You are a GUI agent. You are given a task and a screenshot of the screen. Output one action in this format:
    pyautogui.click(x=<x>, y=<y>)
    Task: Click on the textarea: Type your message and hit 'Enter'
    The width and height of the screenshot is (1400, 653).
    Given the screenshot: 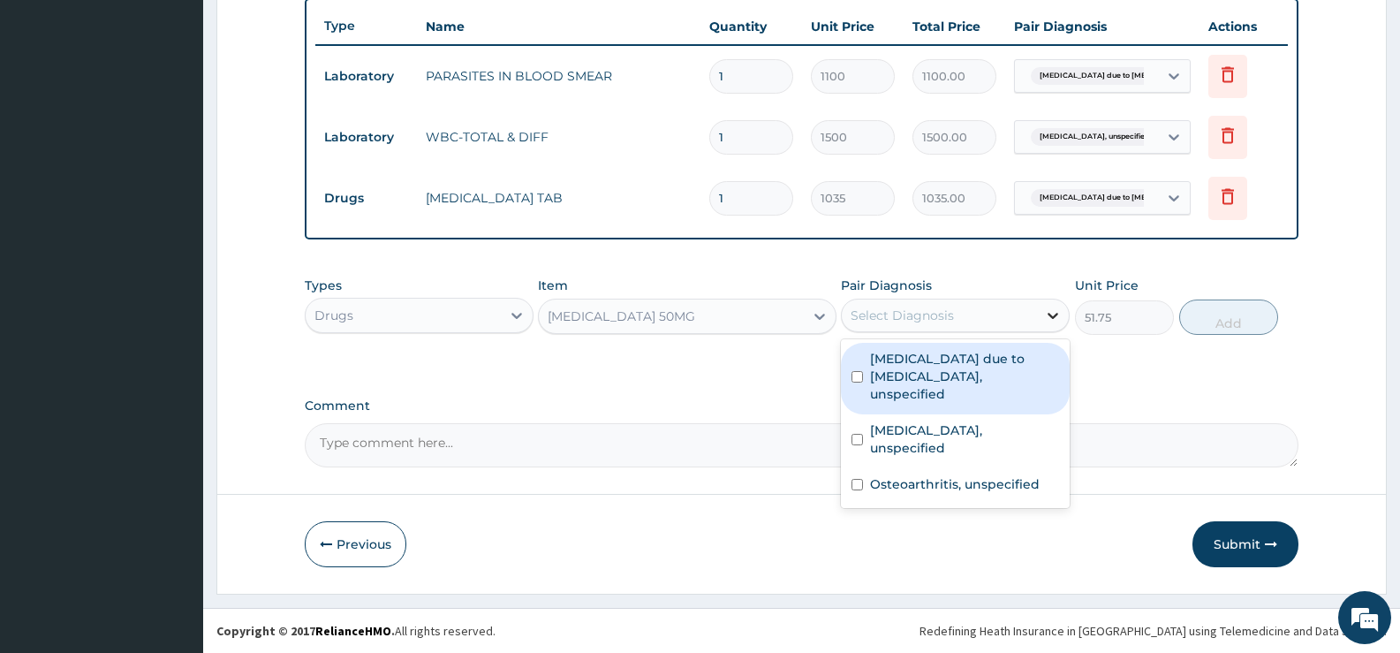 What is the action you would take?
    pyautogui.click(x=172, y=482)
    